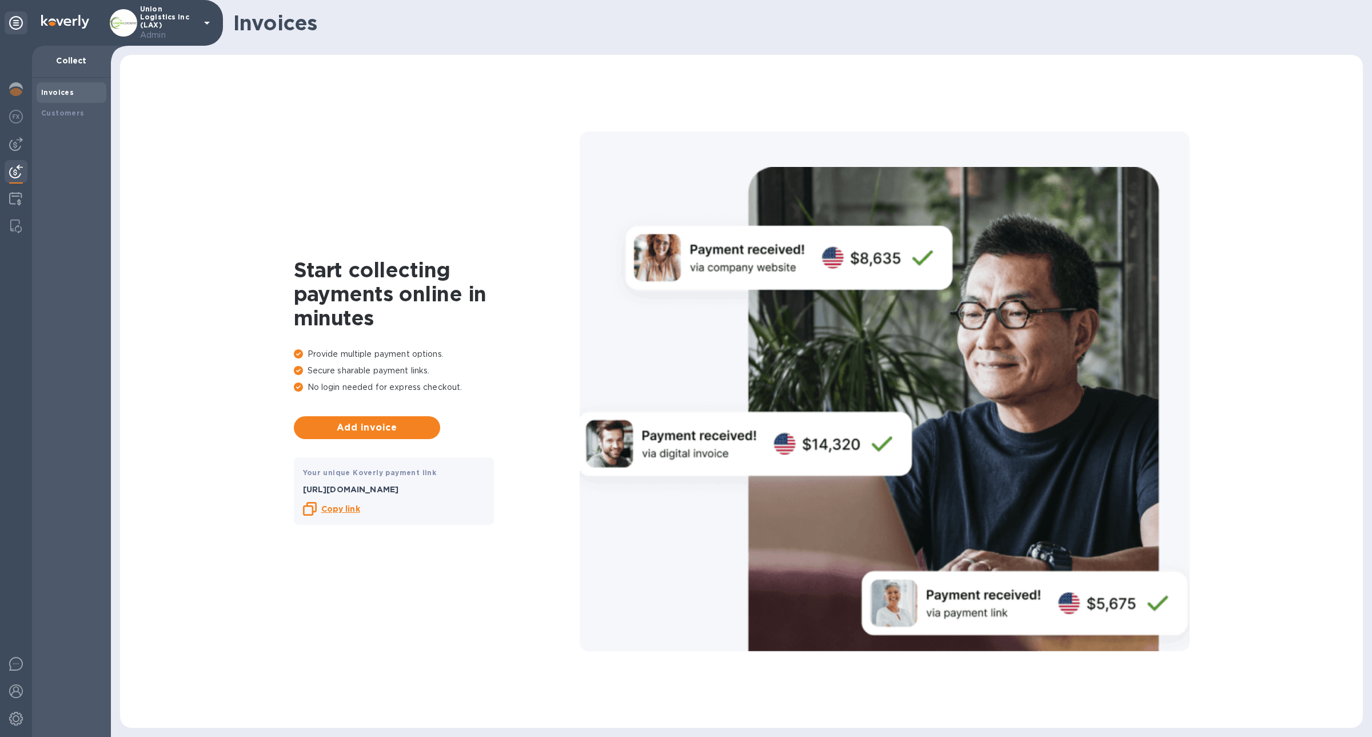  I want to click on h1: Invoices, so click(793, 23).